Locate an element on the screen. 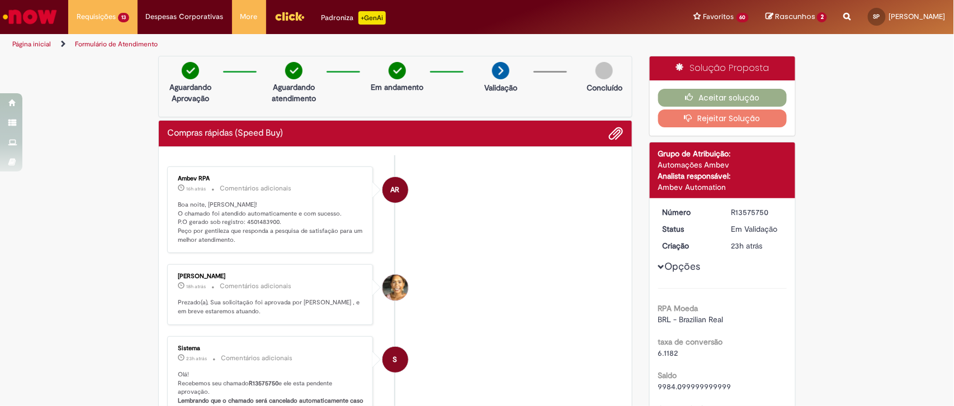 Image resolution: width=954 pixels, height=406 pixels. div: System is located at coordinates (395, 360).